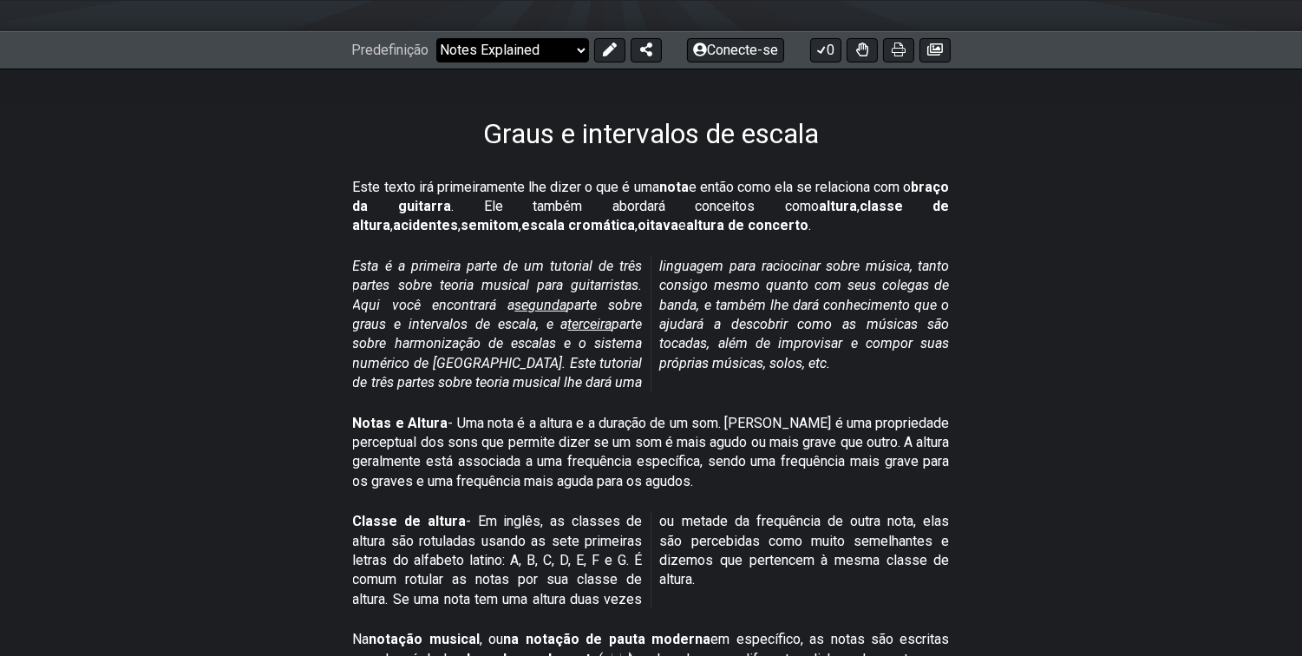 The image size is (1302, 656). I want to click on button: 0, so click(826, 50).